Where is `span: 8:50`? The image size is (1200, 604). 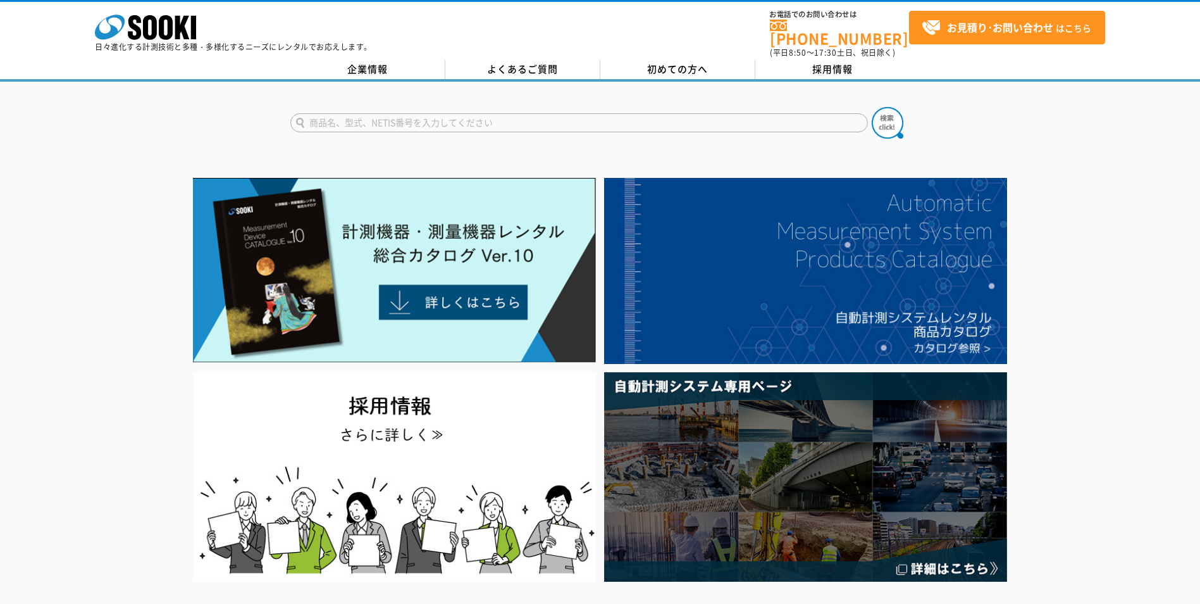
span: 8:50 is located at coordinates (798, 53).